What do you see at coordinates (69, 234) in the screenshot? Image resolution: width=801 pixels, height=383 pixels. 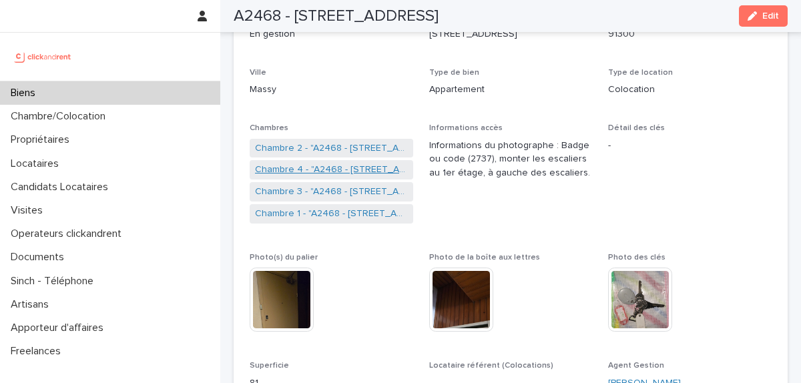 I see `p: Operateurs clickandrent` at bounding box center [69, 234].